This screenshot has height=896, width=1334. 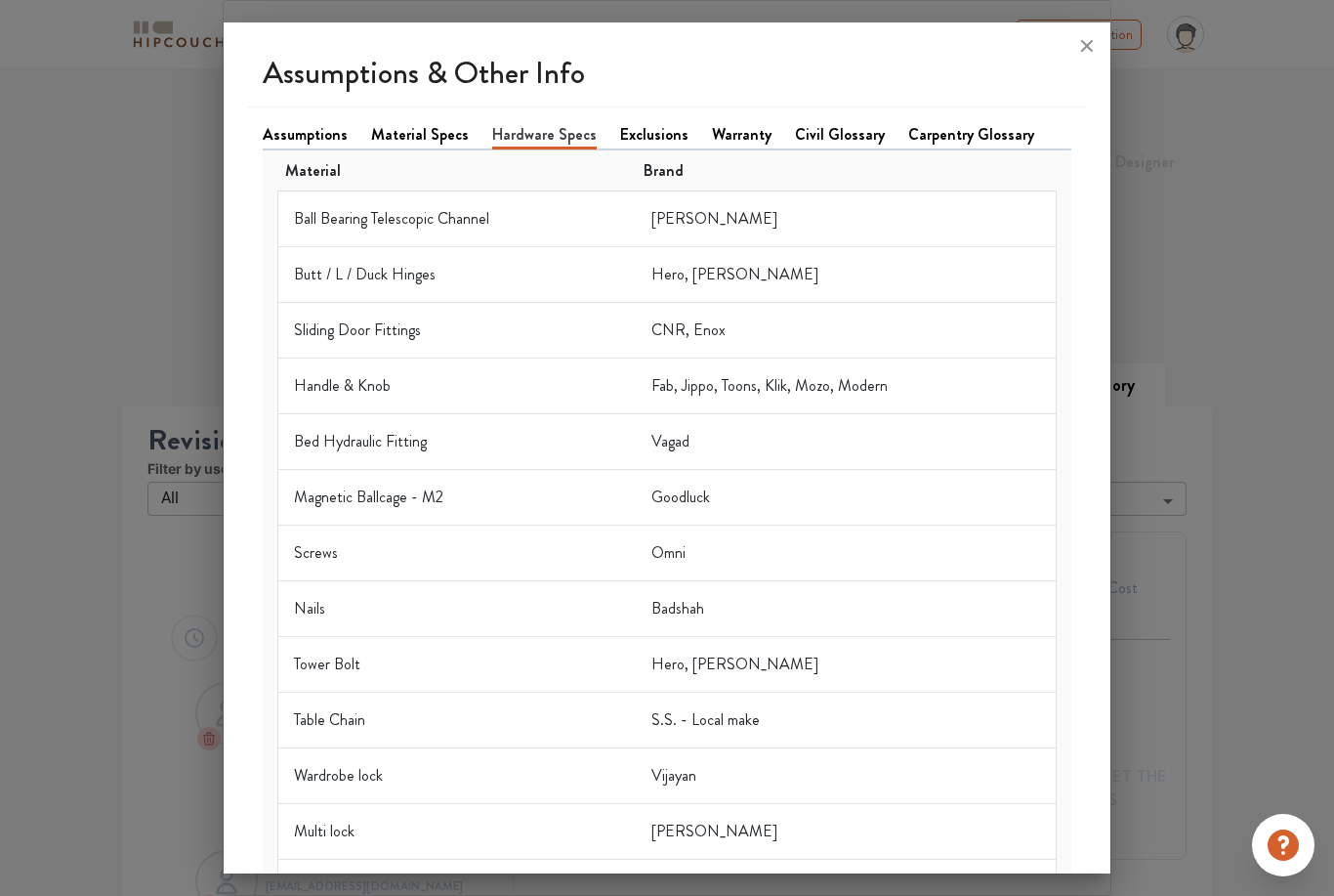 I want to click on a: Assumptions, so click(x=305, y=135).